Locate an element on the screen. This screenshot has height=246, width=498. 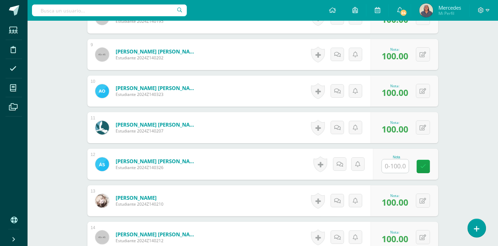
img: 349f28f2f3b696b4e6c9a4fec5dddc87.png is located at coordinates (427, 10).